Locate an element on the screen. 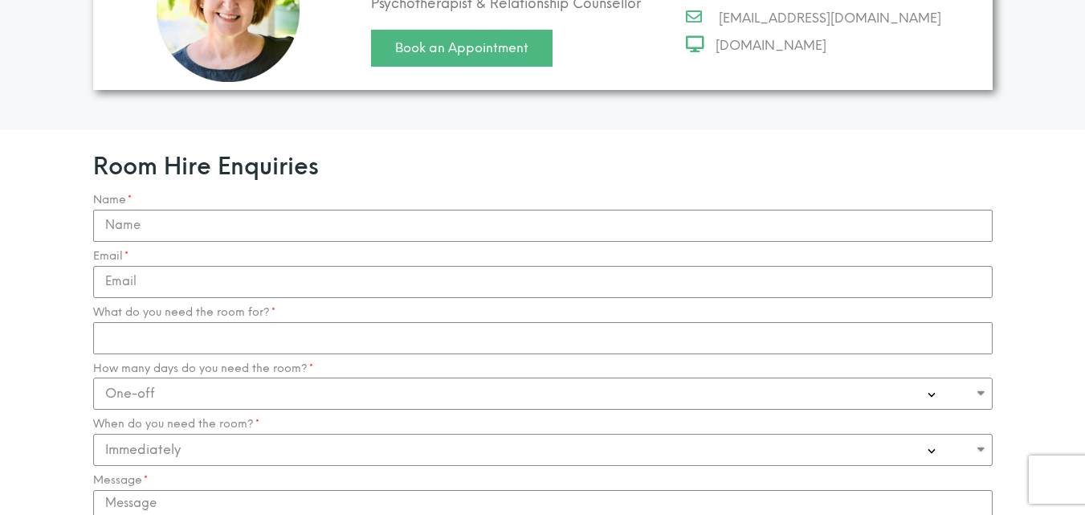 This screenshot has width=1085, height=515. label: How many days do you need the room? is located at coordinates (203, 369).